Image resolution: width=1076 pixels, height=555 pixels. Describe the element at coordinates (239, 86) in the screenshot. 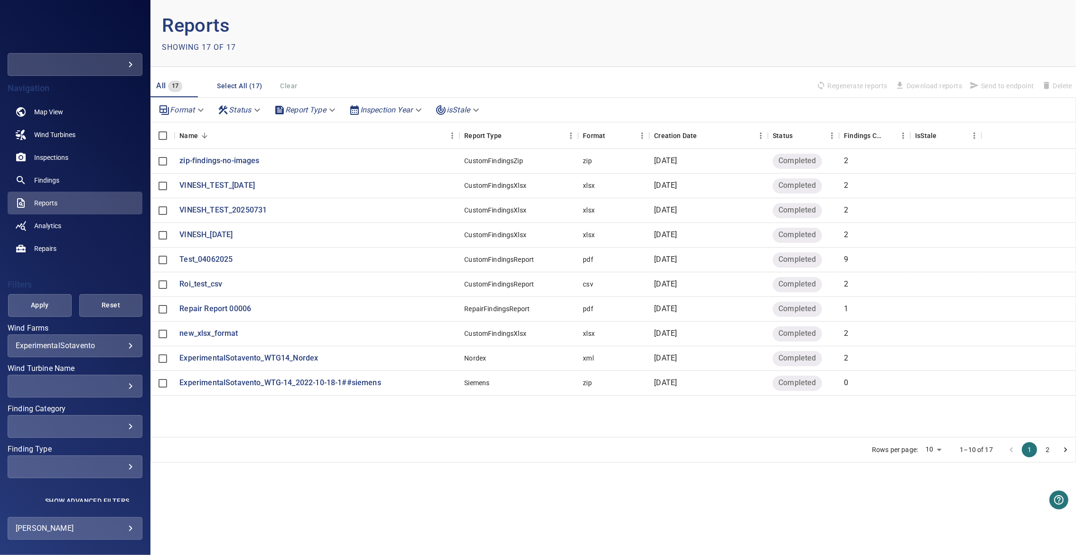

I see `button: Select All (17)` at that location.